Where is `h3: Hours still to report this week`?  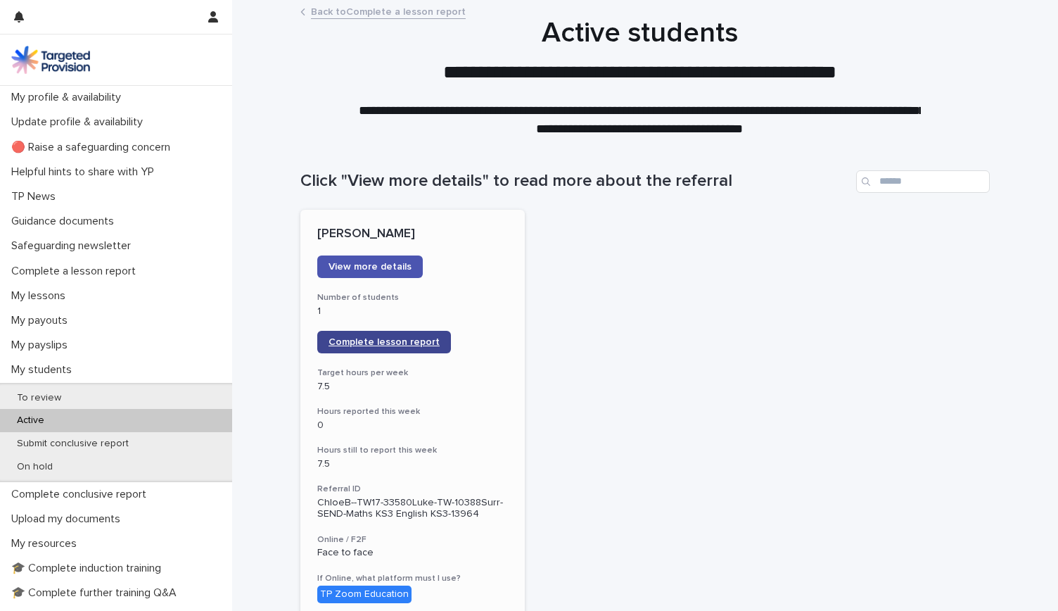 h3: Hours still to report this week is located at coordinates (412, 450).